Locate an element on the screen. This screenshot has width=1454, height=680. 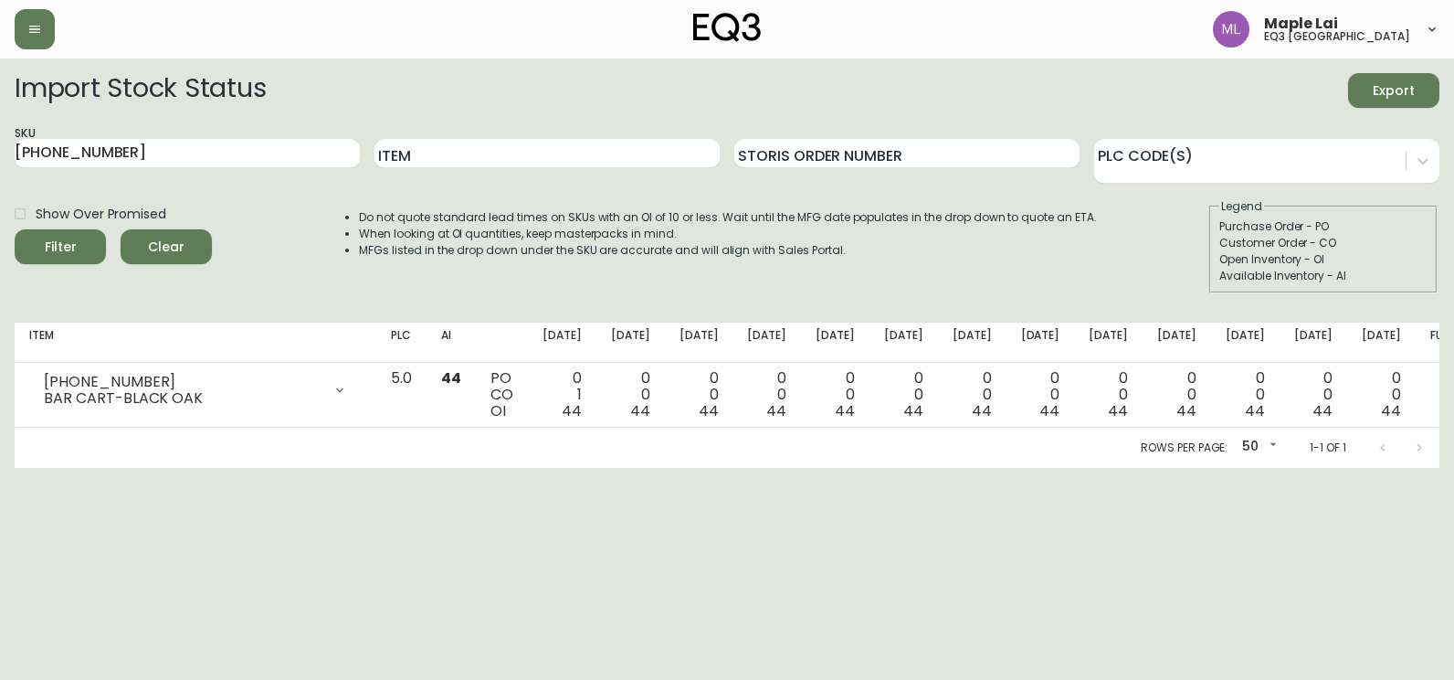
span: Maple Lai is located at coordinates (1301, 24).